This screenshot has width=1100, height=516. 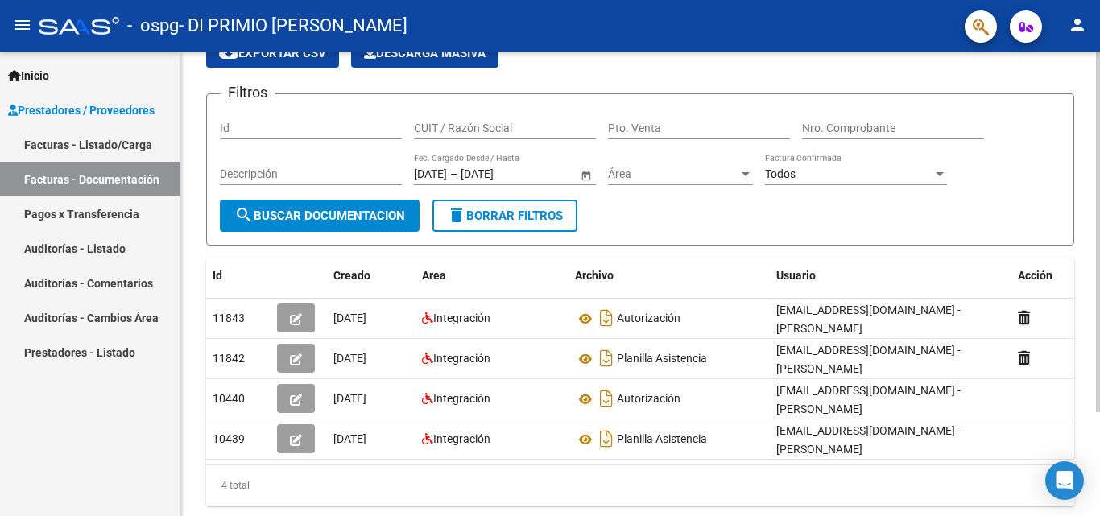 I want to click on app-download-masive: Descarga masiva de comprobantes (adjuntos), so click(x=424, y=53).